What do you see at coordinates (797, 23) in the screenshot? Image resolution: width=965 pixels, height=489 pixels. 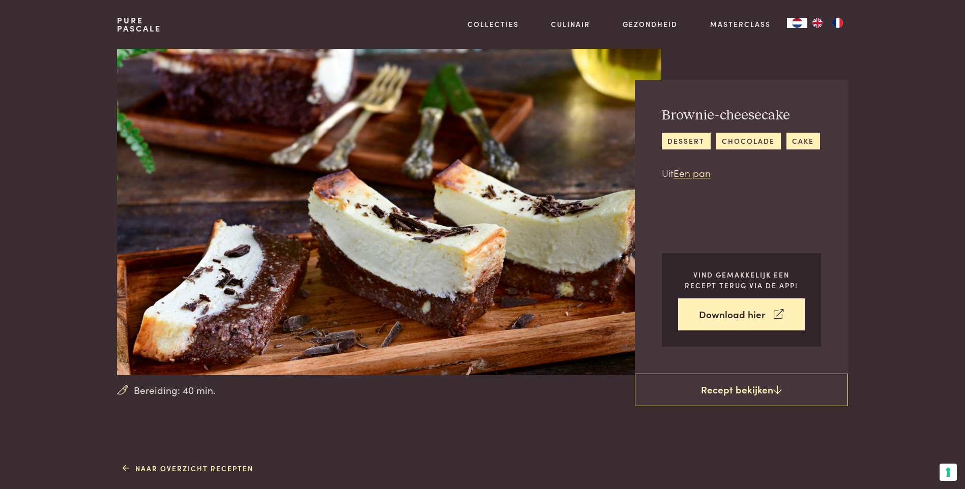 I see `div: Language` at bounding box center [797, 23].